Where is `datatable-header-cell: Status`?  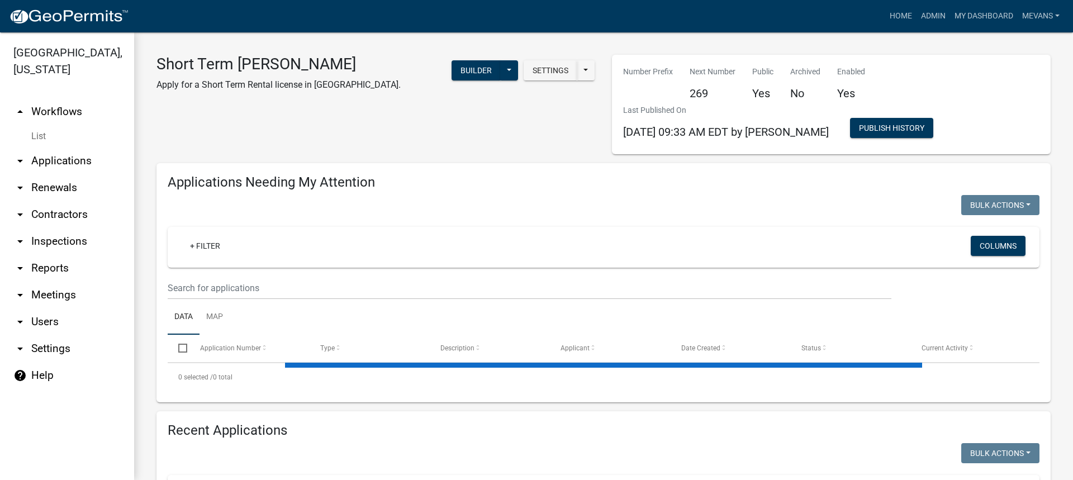
datatable-header-cell: Status is located at coordinates (851, 348).